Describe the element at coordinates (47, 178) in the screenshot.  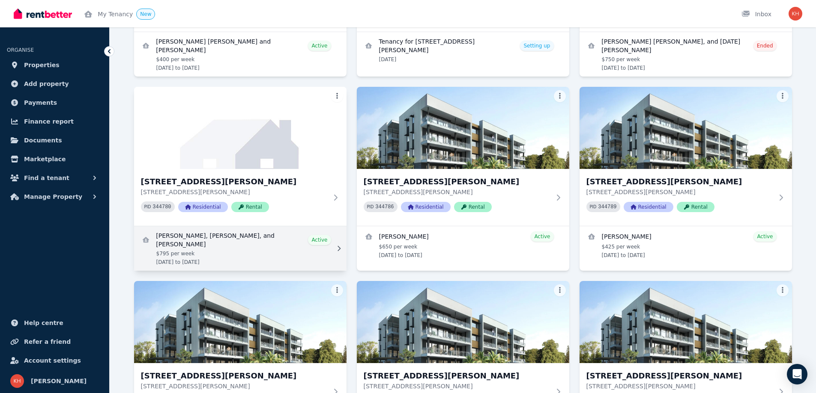
I see `span: Find a tenant` at that location.